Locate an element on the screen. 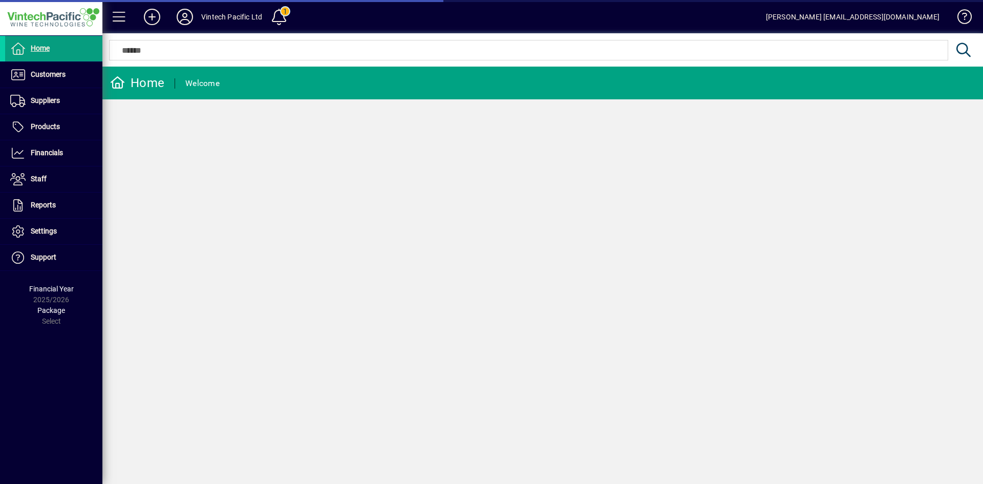 The width and height of the screenshot is (983, 484). div: Welcome is located at coordinates (202, 83).